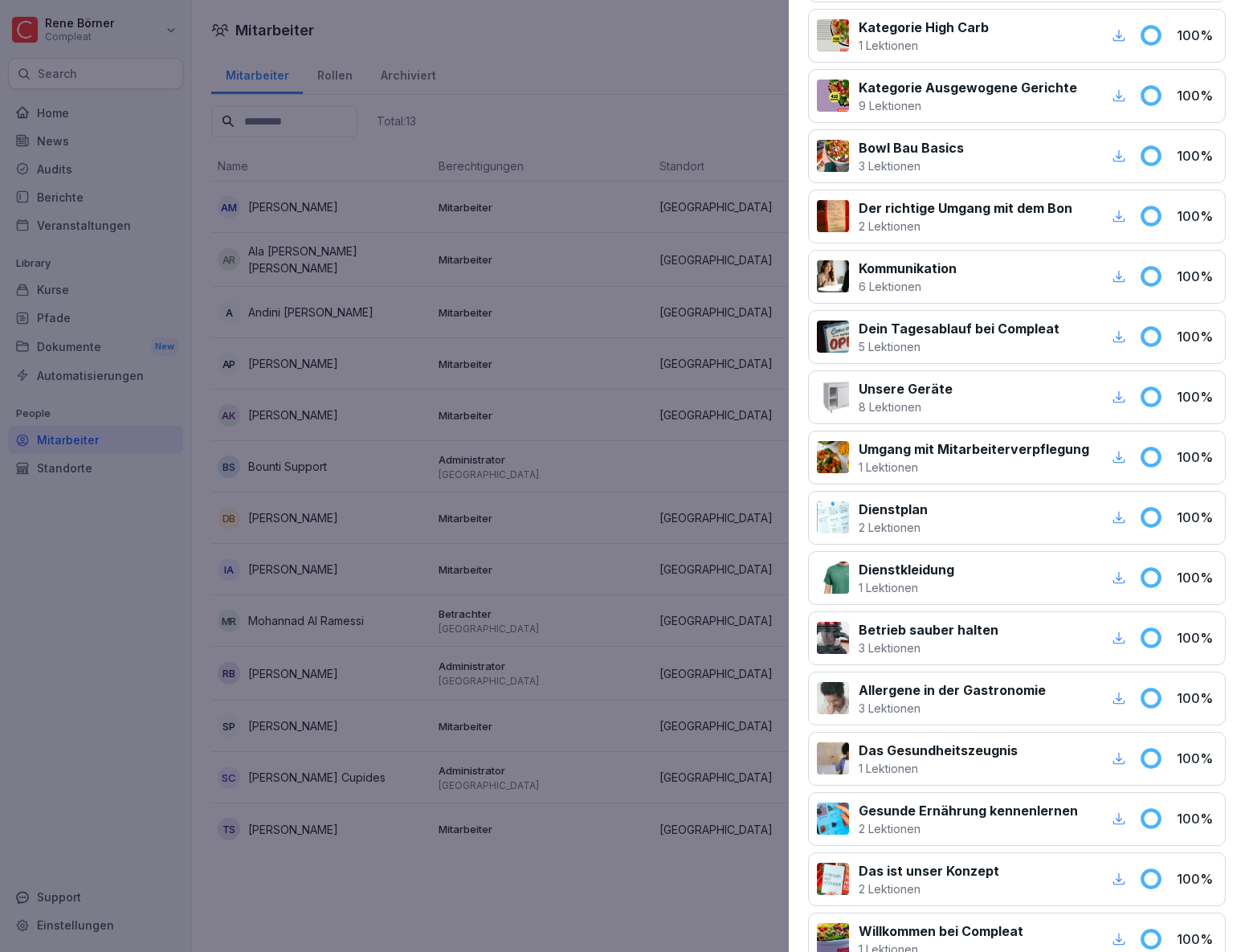  What do you see at coordinates (924, 28) in the screenshot?
I see `p: Kategorie High Carb` at bounding box center [924, 28].